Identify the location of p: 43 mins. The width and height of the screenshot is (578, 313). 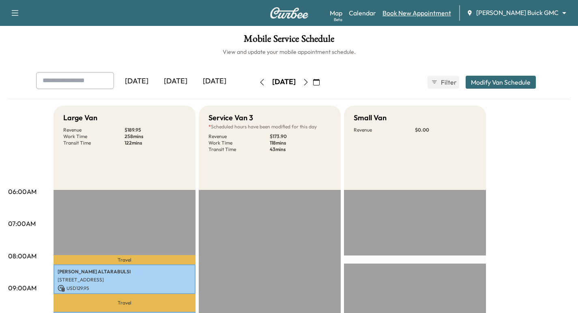
(300, 150).